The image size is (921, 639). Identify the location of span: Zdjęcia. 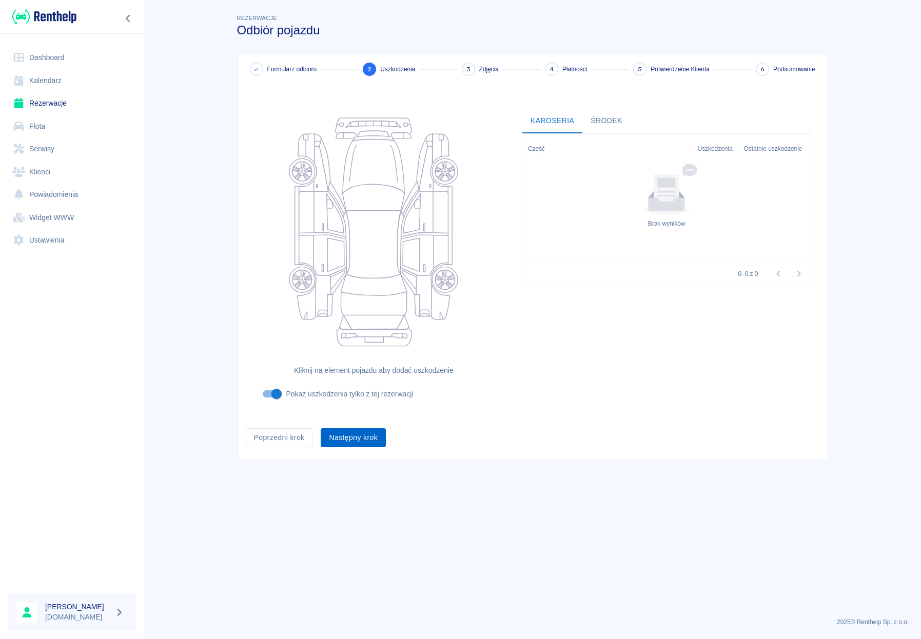
(489, 69).